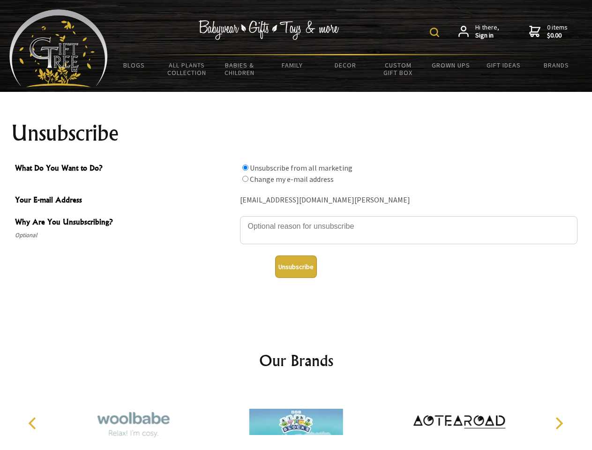  What do you see at coordinates (557, 31) in the screenshot?
I see `span: 0 items` at bounding box center [557, 31].